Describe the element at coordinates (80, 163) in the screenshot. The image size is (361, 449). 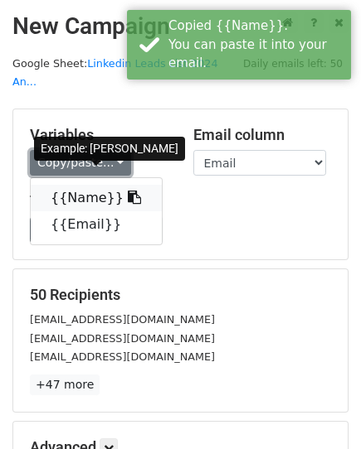
I see `a: Copy/paste...` at that location.